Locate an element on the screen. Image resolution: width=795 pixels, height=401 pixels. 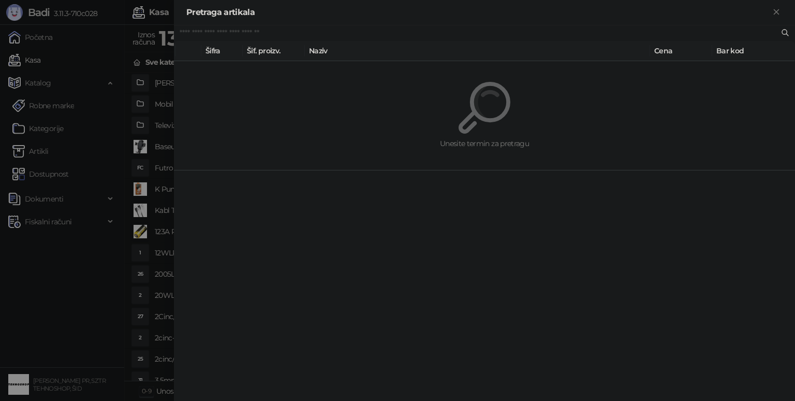
th: Šif. proizv. is located at coordinates (274, 51).